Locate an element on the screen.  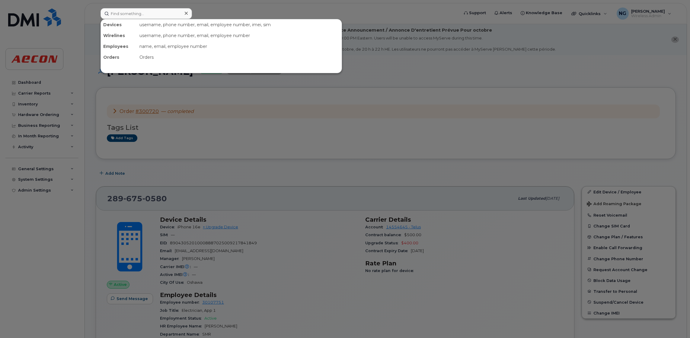
div: username, phone number, email, employee number, imei, sim is located at coordinates (239, 25).